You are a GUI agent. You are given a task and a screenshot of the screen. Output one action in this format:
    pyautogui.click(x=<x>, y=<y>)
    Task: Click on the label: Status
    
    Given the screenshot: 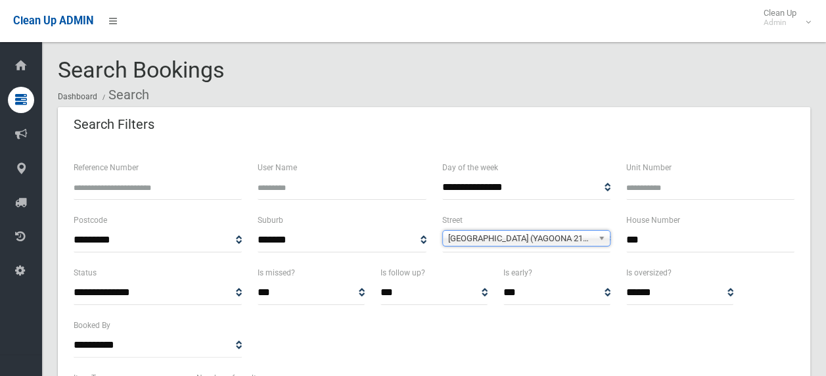 What is the action you would take?
    pyautogui.click(x=85, y=273)
    